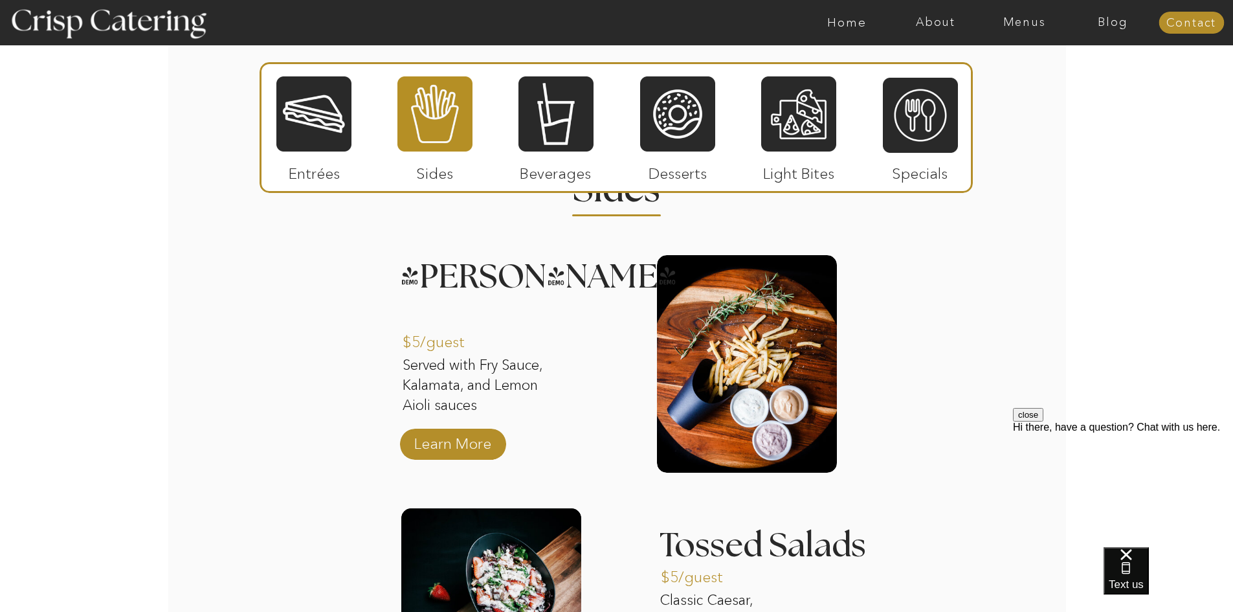 The height and width of the screenshot is (612, 1233). Describe the element at coordinates (935, 23) in the screenshot. I see `nav: About` at that location.